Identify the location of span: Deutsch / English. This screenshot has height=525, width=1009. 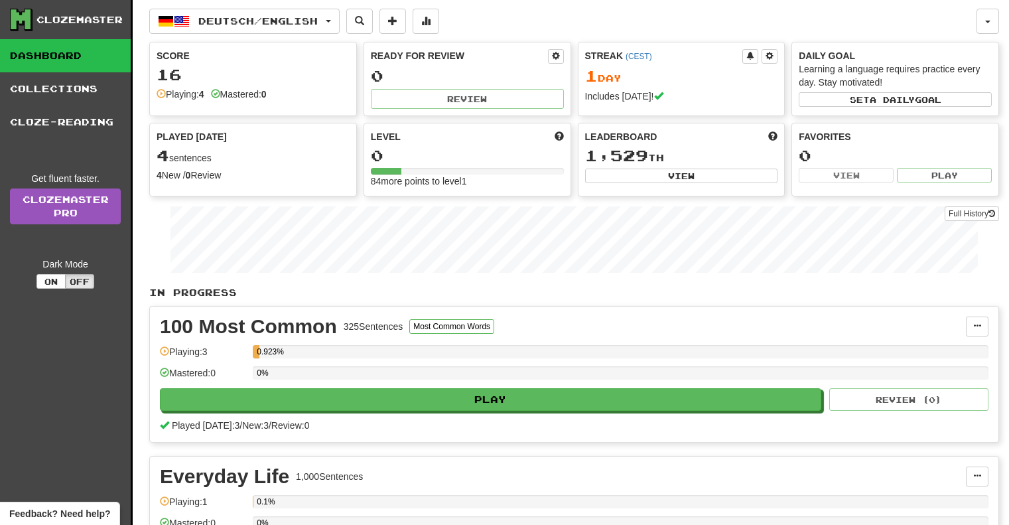
(258, 21).